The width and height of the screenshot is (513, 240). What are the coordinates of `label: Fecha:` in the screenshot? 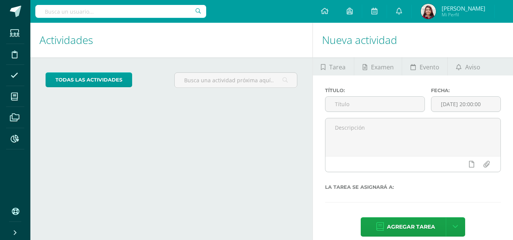 It's located at (466, 90).